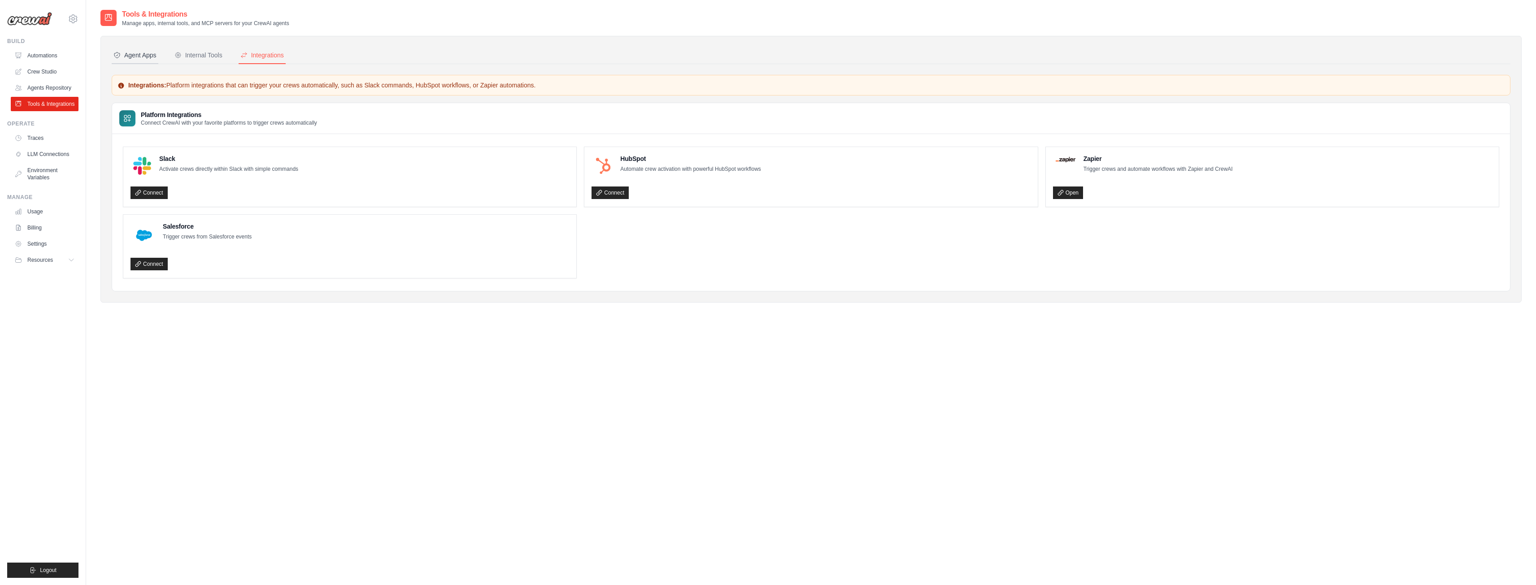 The image size is (1536, 585). Describe the element at coordinates (43, 41) in the screenshot. I see `div: Build` at that location.